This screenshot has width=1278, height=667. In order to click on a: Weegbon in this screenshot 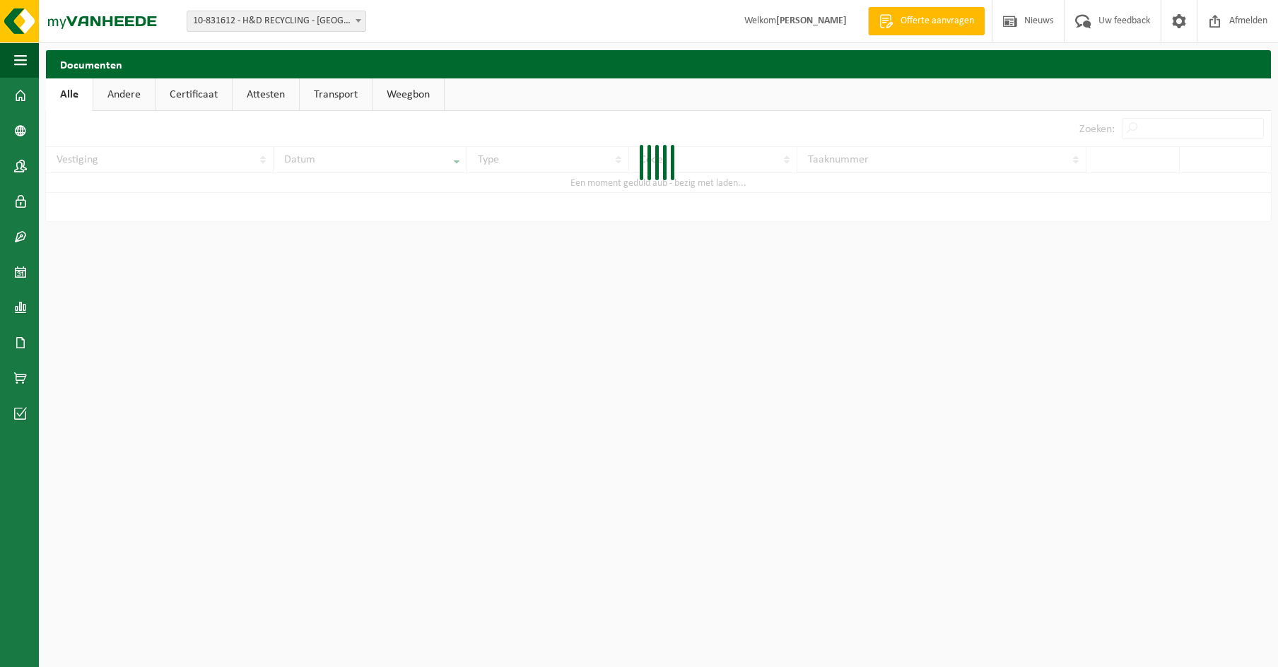, I will do `click(408, 95)`.